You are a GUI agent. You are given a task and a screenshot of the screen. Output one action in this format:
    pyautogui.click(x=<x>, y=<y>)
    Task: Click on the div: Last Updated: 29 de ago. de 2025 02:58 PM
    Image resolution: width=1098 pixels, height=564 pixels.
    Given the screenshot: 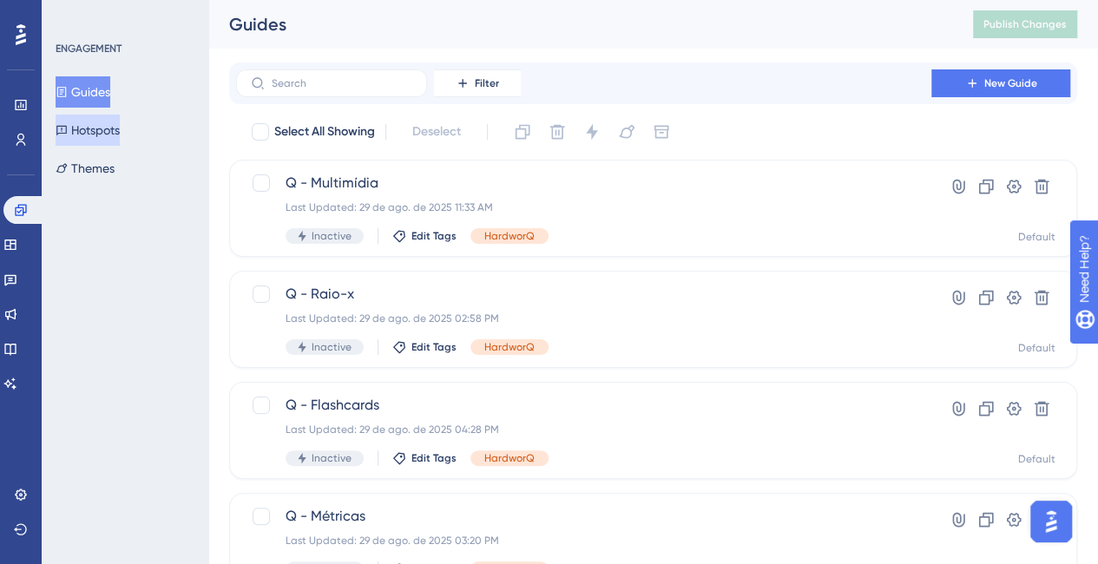 What is the action you would take?
    pyautogui.click(x=583, y=319)
    